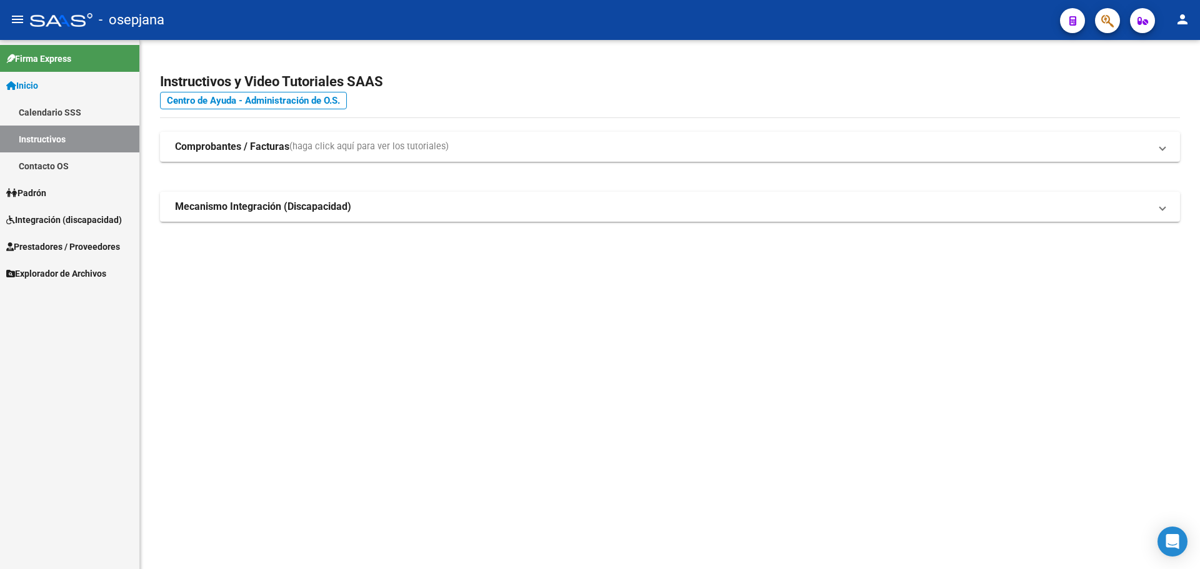  What do you see at coordinates (63, 247) in the screenshot?
I see `span: Prestadores / Proveedores` at bounding box center [63, 247].